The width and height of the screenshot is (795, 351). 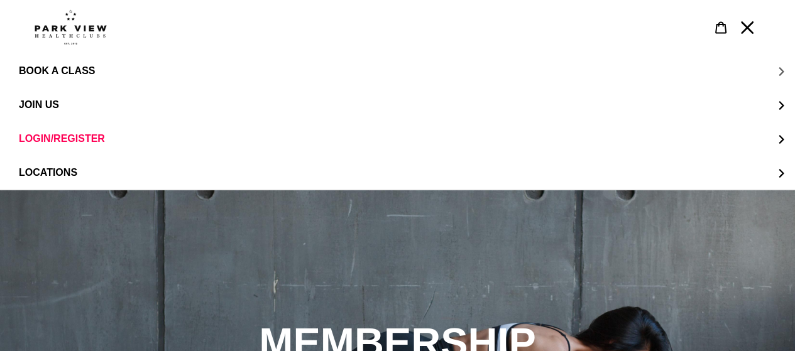 I want to click on button: Menu, so click(x=747, y=27).